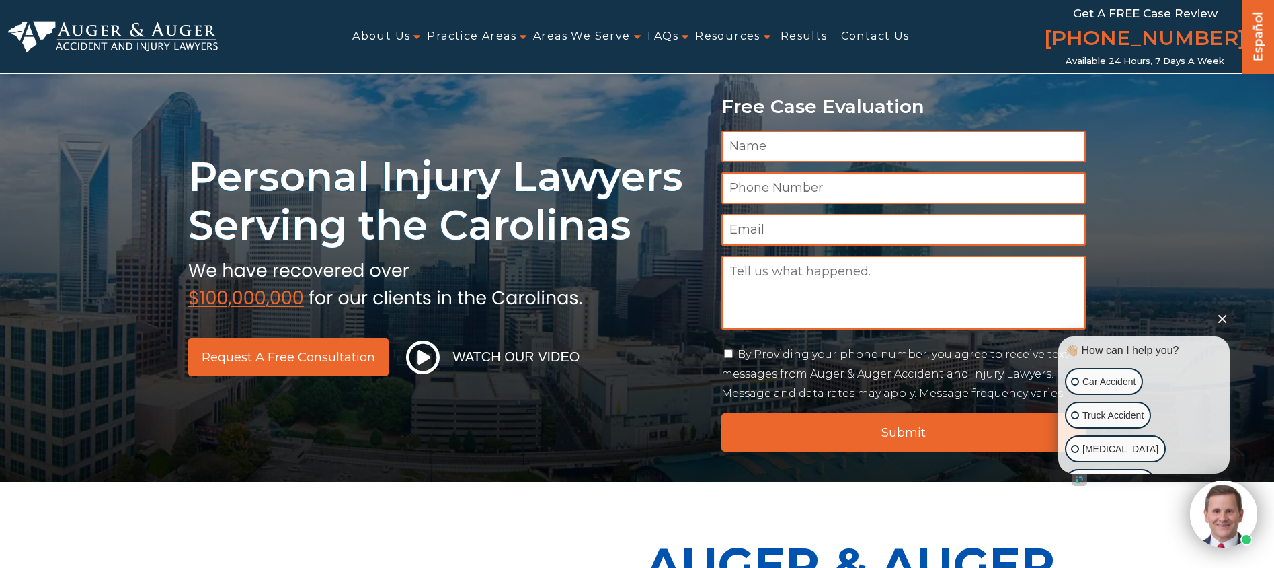 Image resolution: width=1274 pixels, height=568 pixels. What do you see at coordinates (1079, 480) in the screenshot?
I see `a: Open intaker chat` at bounding box center [1079, 480].